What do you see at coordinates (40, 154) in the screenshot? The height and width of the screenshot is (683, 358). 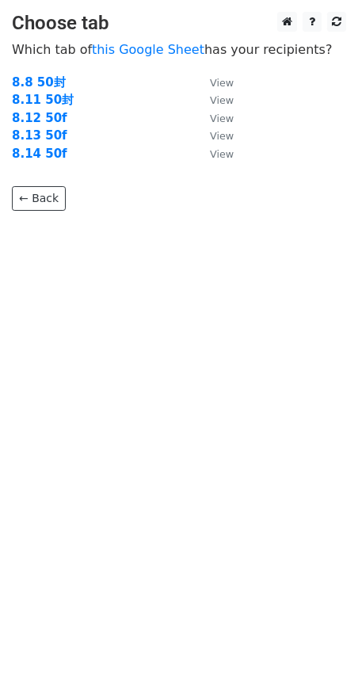 I see `a: 8.14 50f` at bounding box center [40, 154].